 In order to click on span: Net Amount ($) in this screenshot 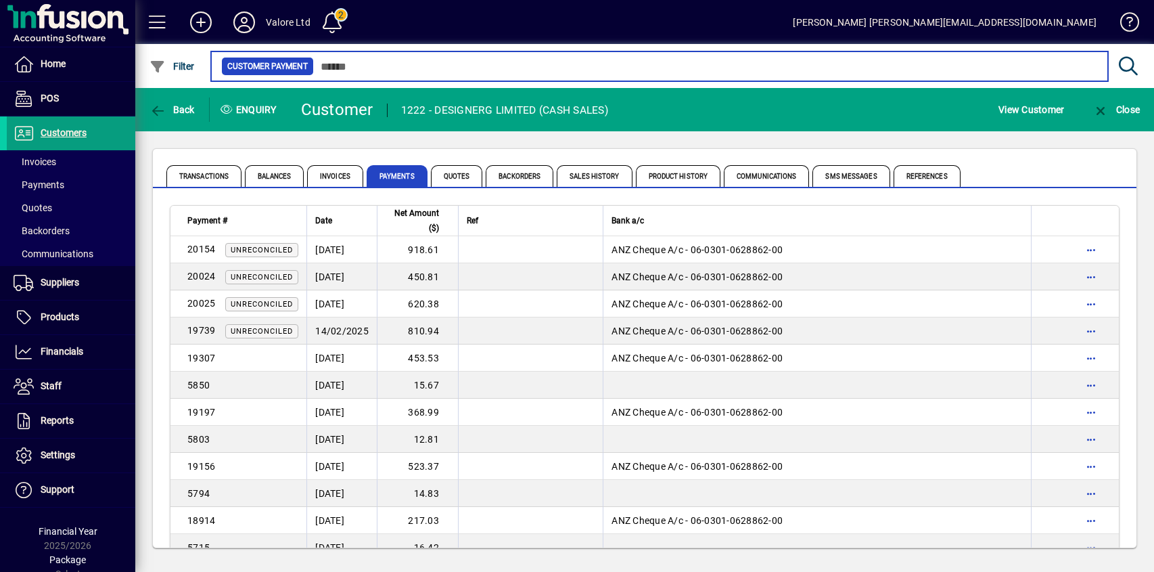, I will do `click(412, 220)`.